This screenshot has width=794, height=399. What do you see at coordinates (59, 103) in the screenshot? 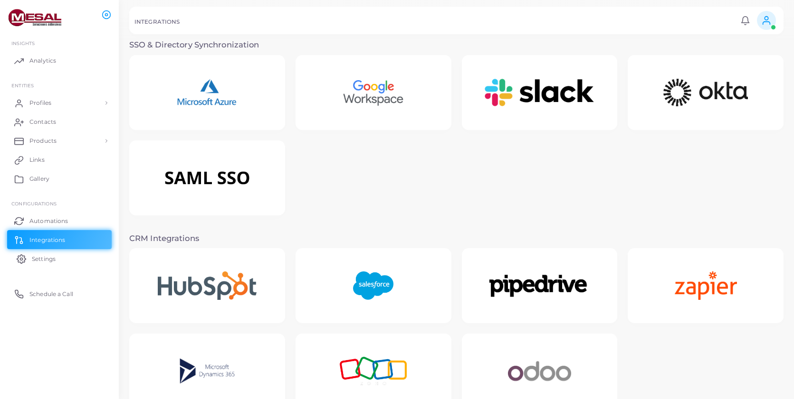
I see `a: Profiles` at bounding box center [59, 103].